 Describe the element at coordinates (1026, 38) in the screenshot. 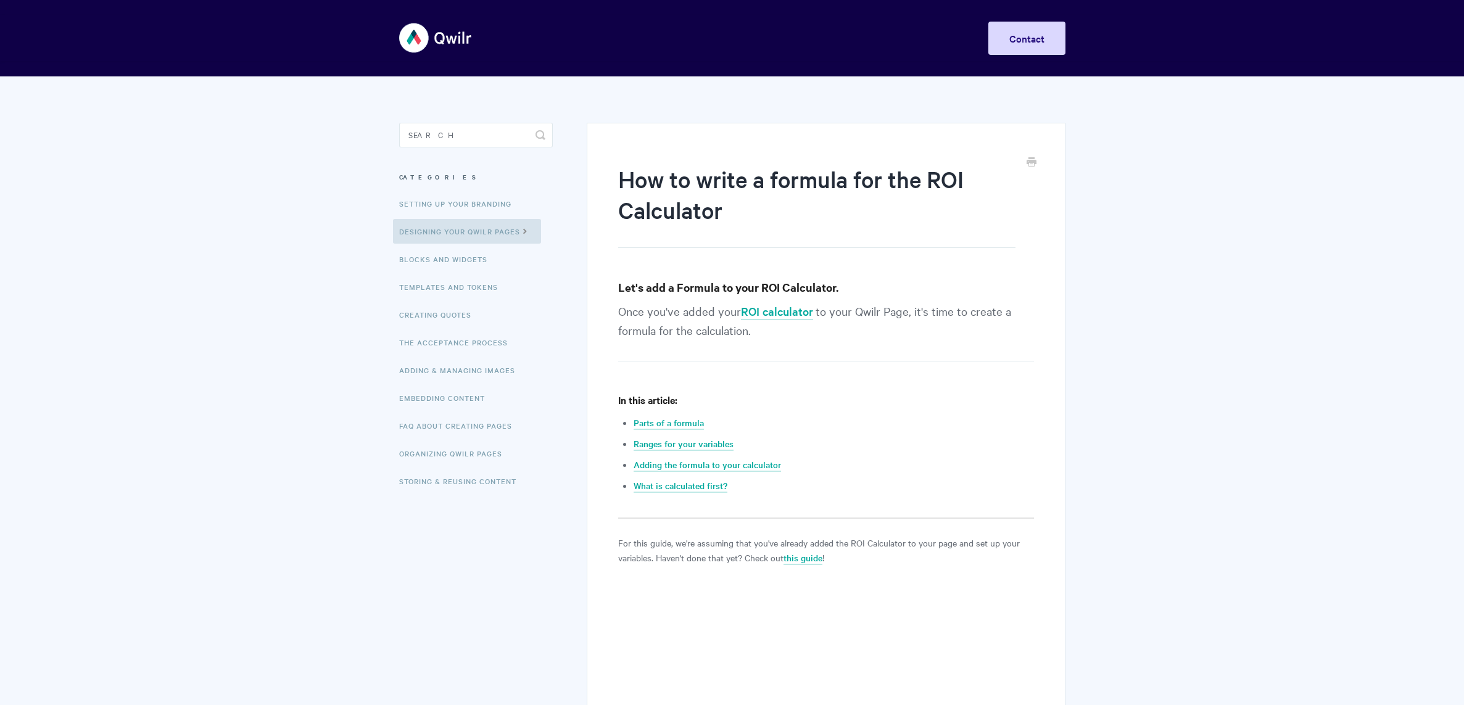

I see `a: Contact` at that location.